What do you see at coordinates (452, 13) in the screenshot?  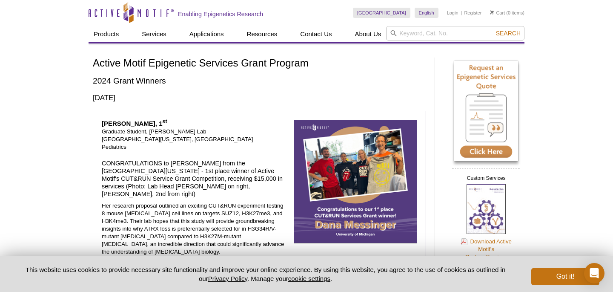 I see `a: Login` at bounding box center [452, 13].